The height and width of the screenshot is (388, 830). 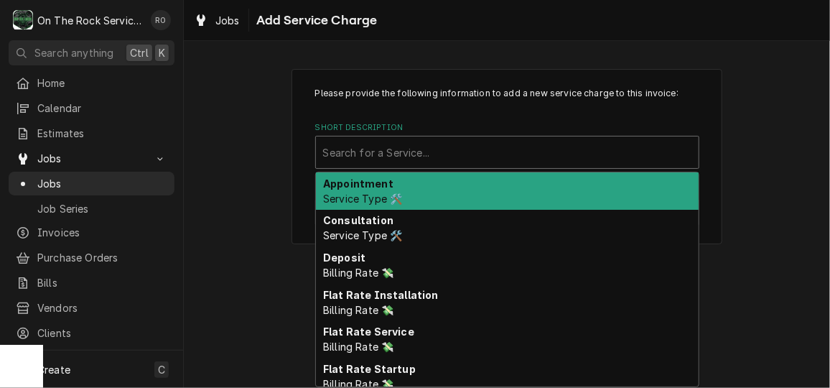 What do you see at coordinates (161, 20) in the screenshot?
I see `div: RO` at bounding box center [161, 20].